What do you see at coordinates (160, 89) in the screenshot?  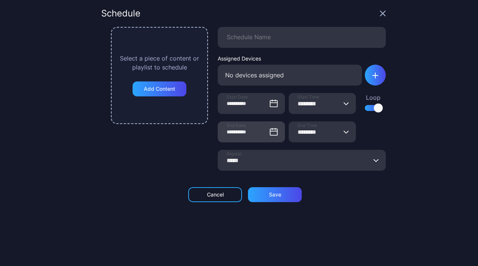 I see `div: Add Content` at bounding box center [160, 89].